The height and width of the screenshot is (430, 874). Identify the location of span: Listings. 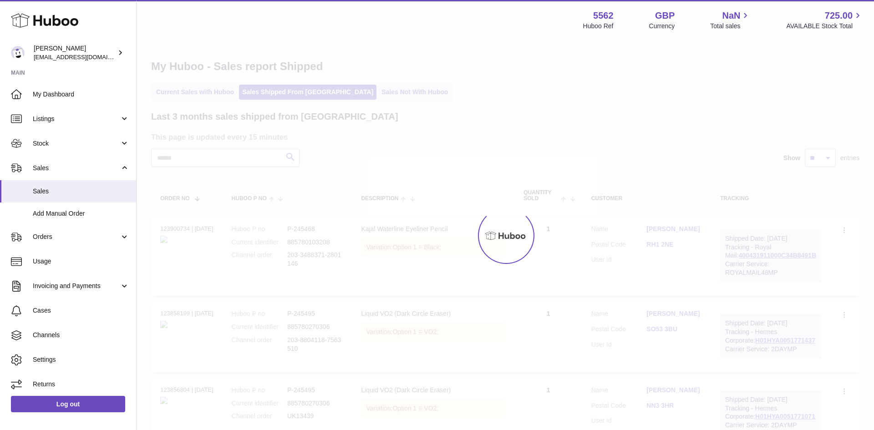
(76, 119).